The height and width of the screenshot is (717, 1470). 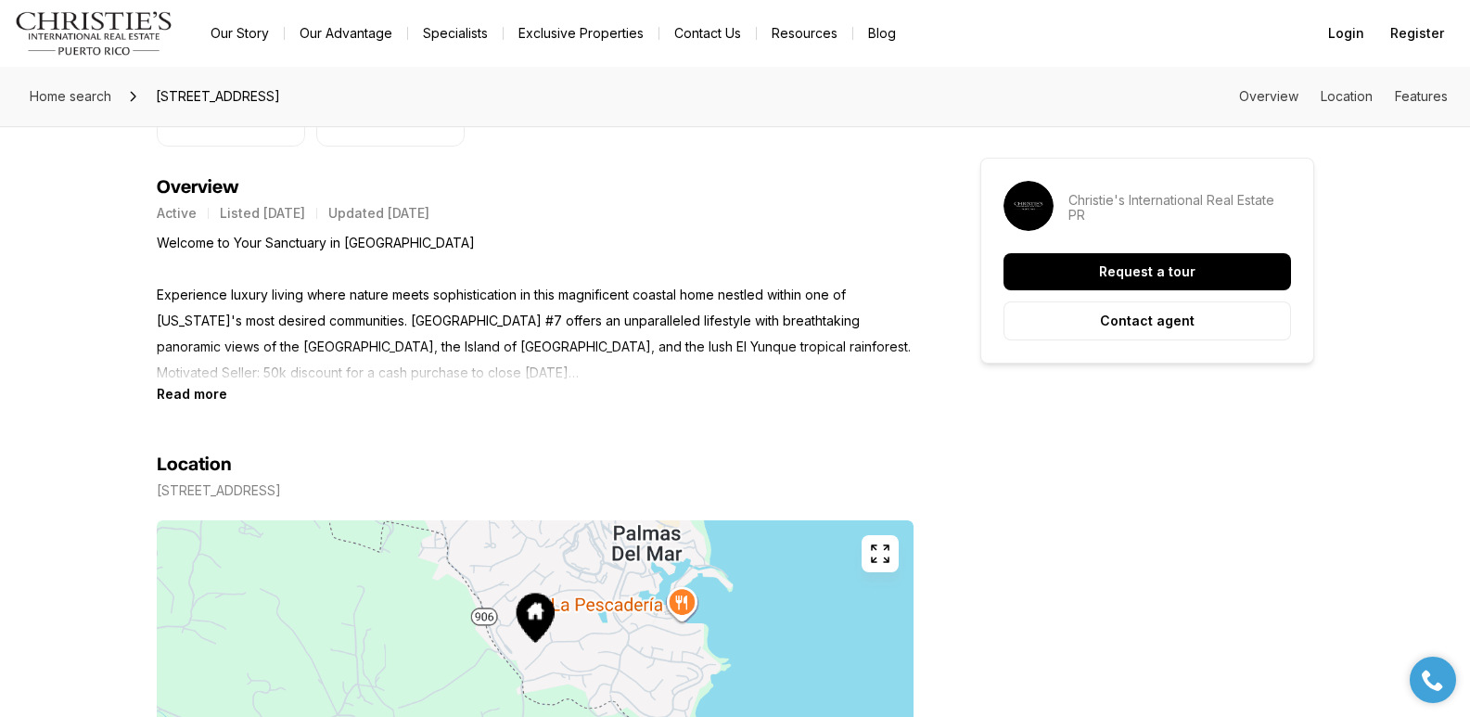 I want to click on a: logo, so click(x=94, y=33).